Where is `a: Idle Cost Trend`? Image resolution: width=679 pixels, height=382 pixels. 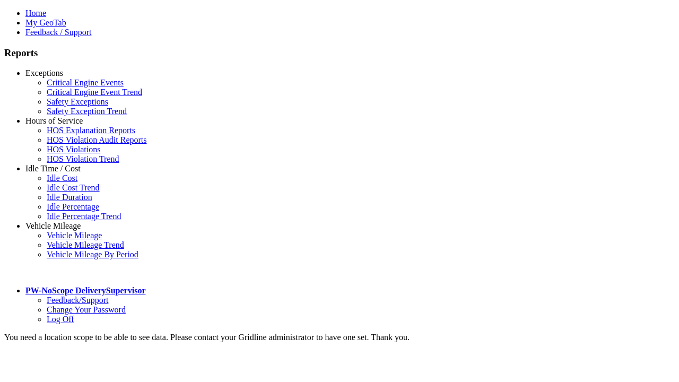
a: Idle Cost Trend is located at coordinates (73, 187).